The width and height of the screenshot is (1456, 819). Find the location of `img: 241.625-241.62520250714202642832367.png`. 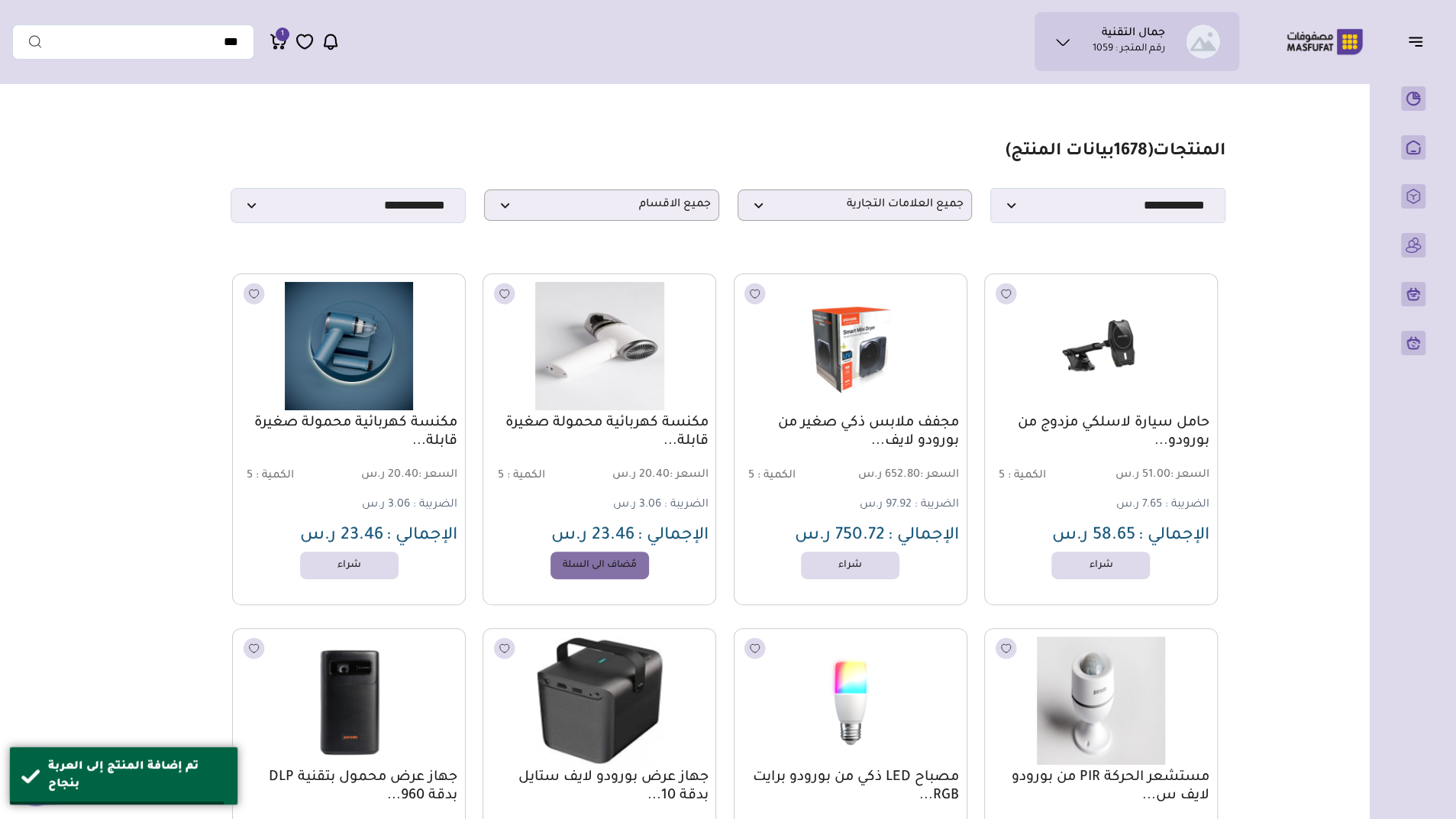

img: 241.625-241.62520250714202642832367.png is located at coordinates (1101, 700).